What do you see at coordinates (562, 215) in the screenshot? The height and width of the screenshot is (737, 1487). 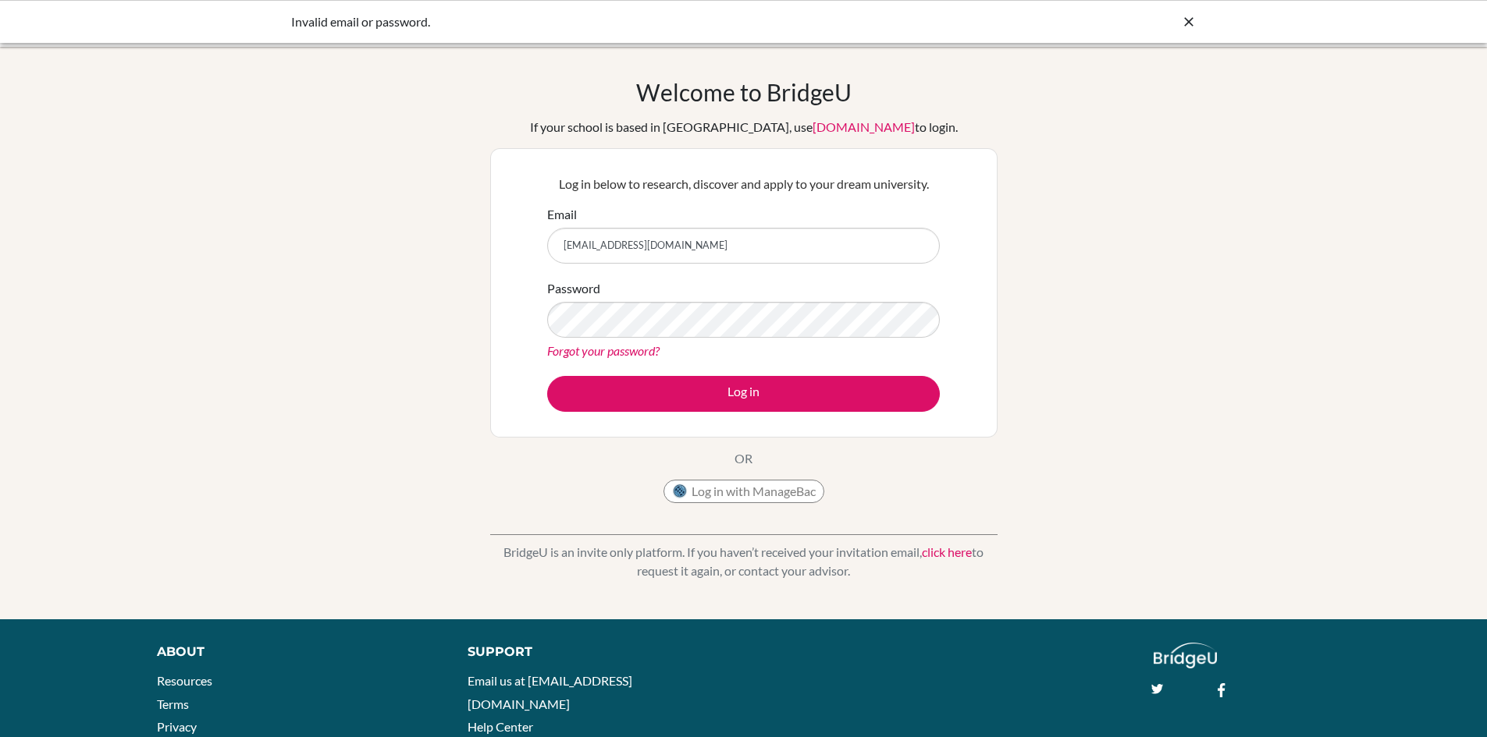 I see `label: Email` at bounding box center [562, 215].